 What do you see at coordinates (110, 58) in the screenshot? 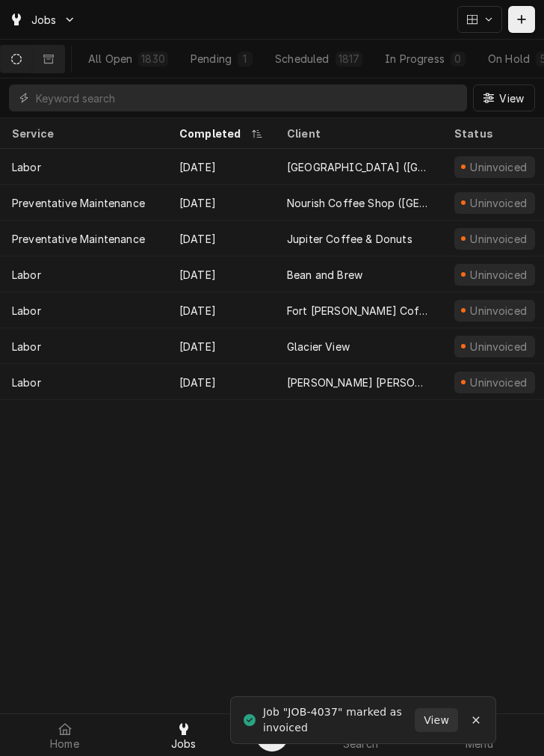
I see `div: All Open` at bounding box center [110, 58].